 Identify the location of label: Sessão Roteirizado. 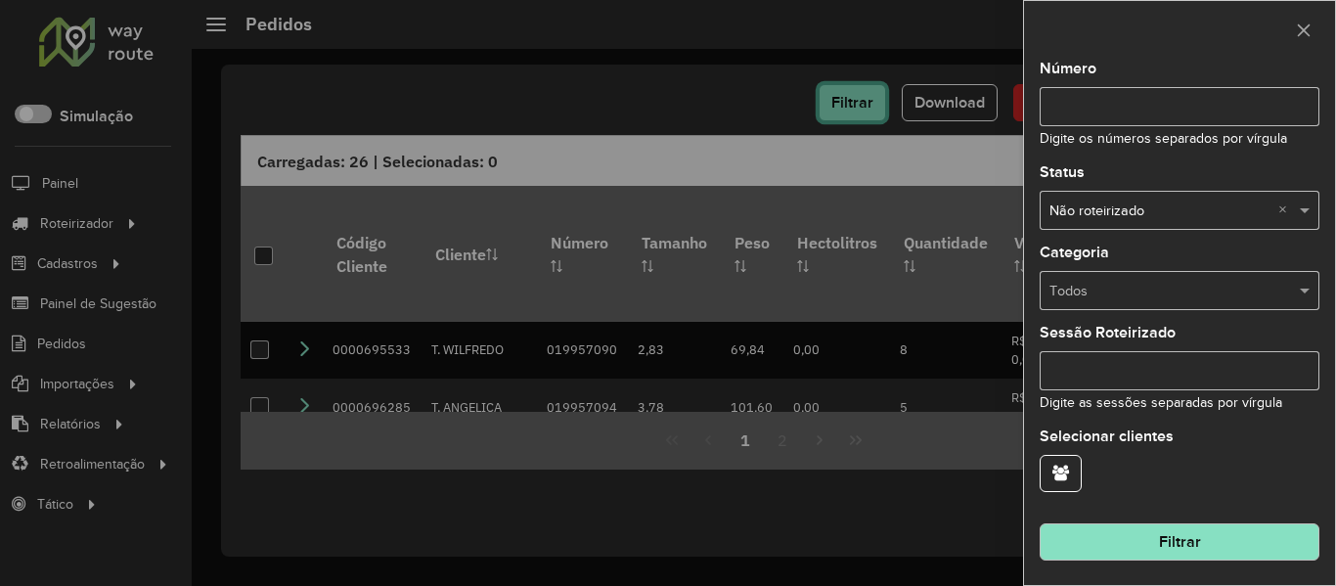
(1108, 333).